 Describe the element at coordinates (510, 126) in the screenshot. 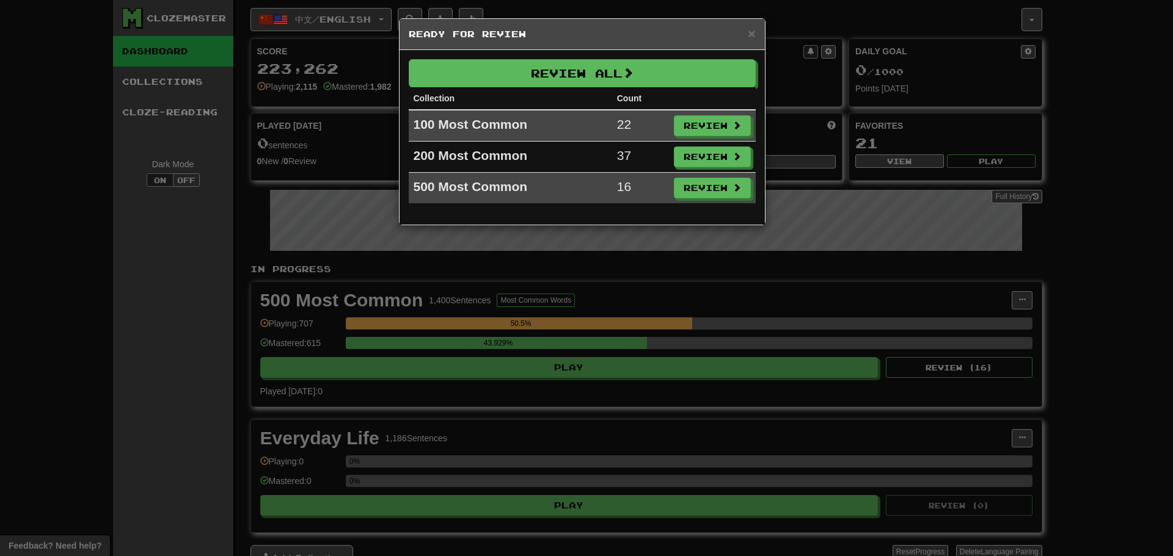

I see `td: 100 Most Common` at that location.